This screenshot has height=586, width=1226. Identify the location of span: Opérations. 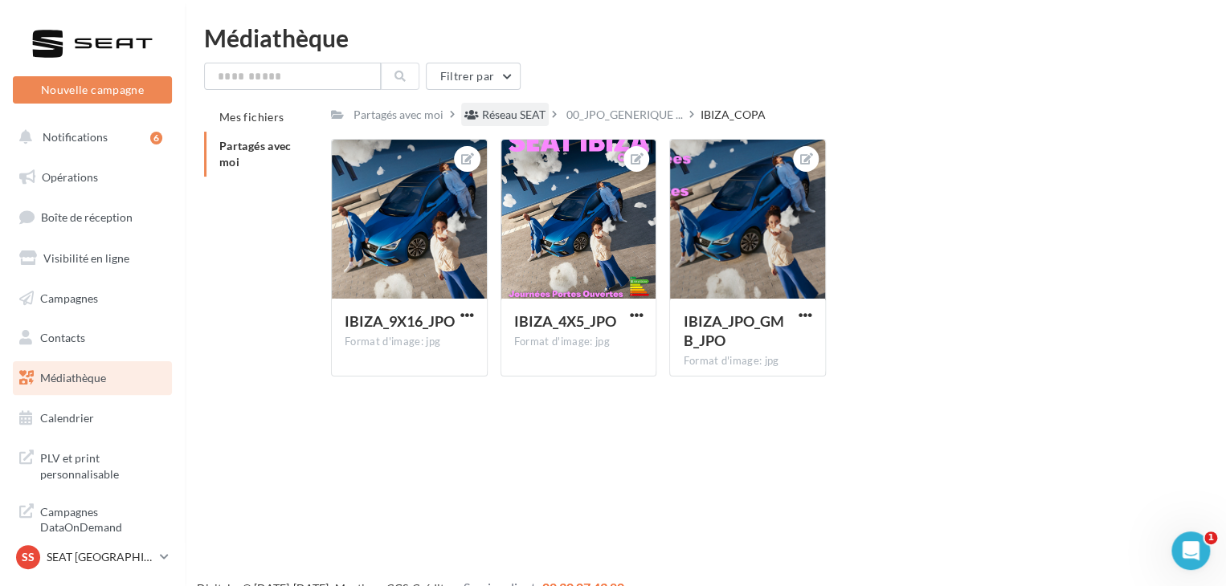
(70, 177).